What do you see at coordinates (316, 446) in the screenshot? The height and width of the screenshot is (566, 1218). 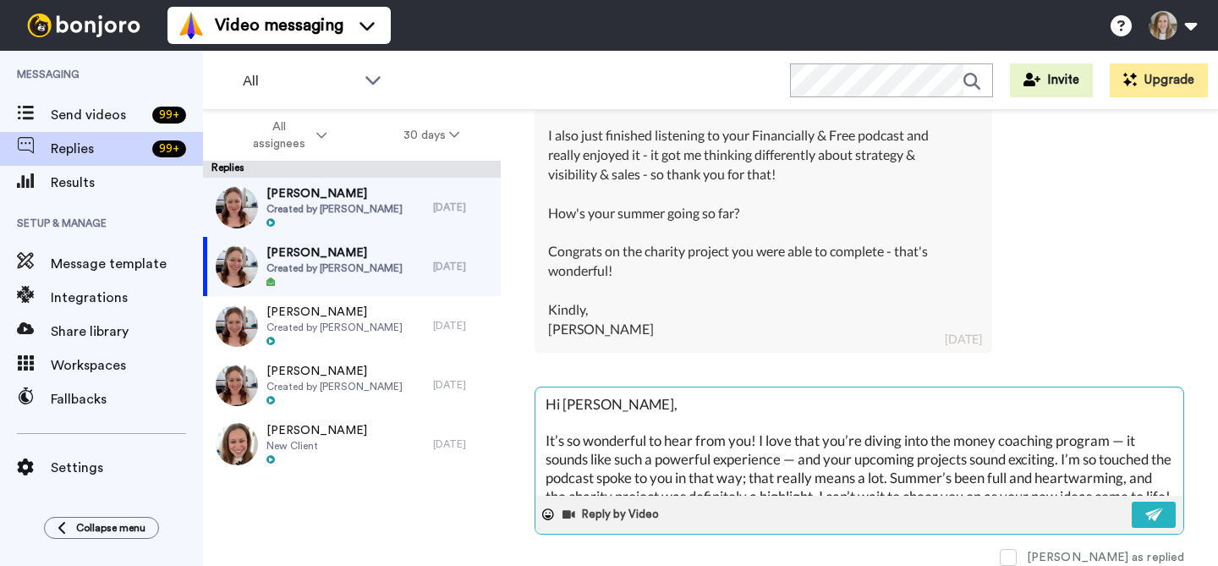 I see `span: New Client` at bounding box center [316, 446].